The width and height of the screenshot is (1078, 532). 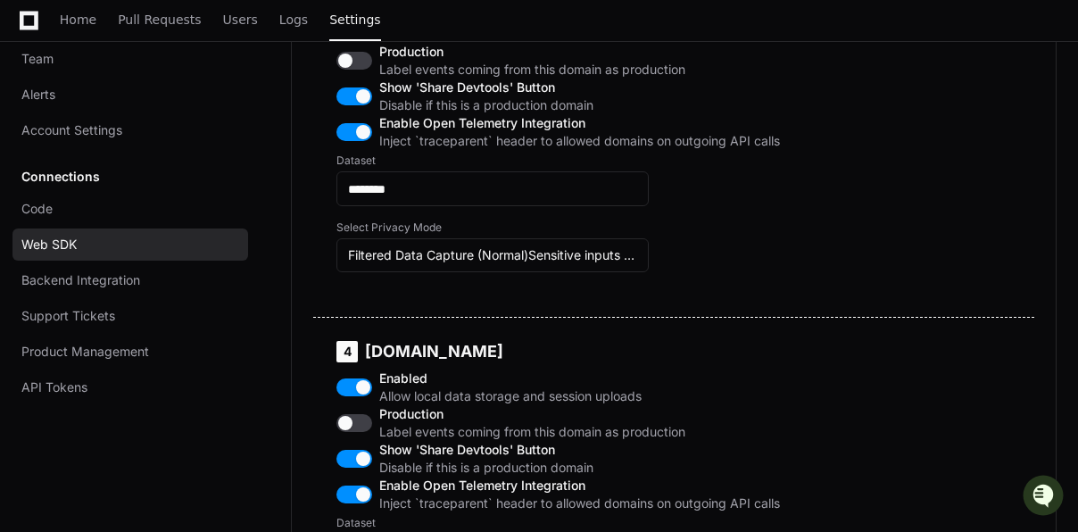 What do you see at coordinates (54, 387) in the screenshot?
I see `span: API Tokens` at bounding box center [54, 387].